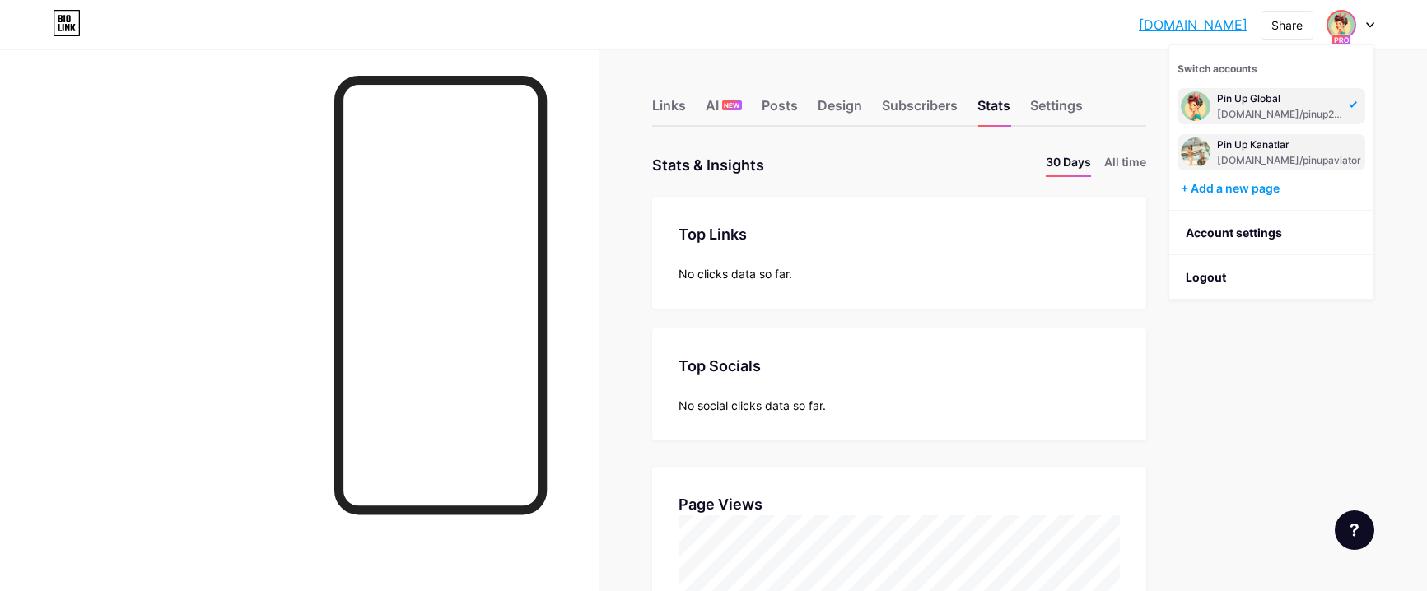  I want to click on div: Links, so click(669, 110).